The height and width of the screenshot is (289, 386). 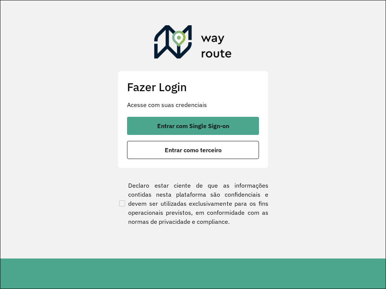 I want to click on h2: Fazer Login, so click(x=193, y=87).